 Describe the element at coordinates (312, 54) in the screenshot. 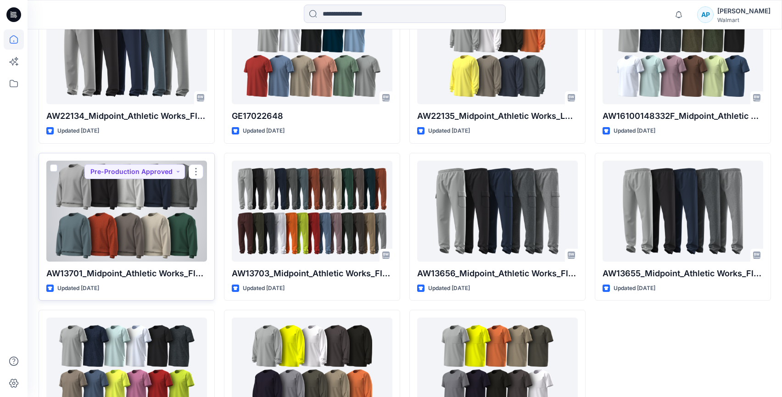

I see `a: GE17022648` at that location.